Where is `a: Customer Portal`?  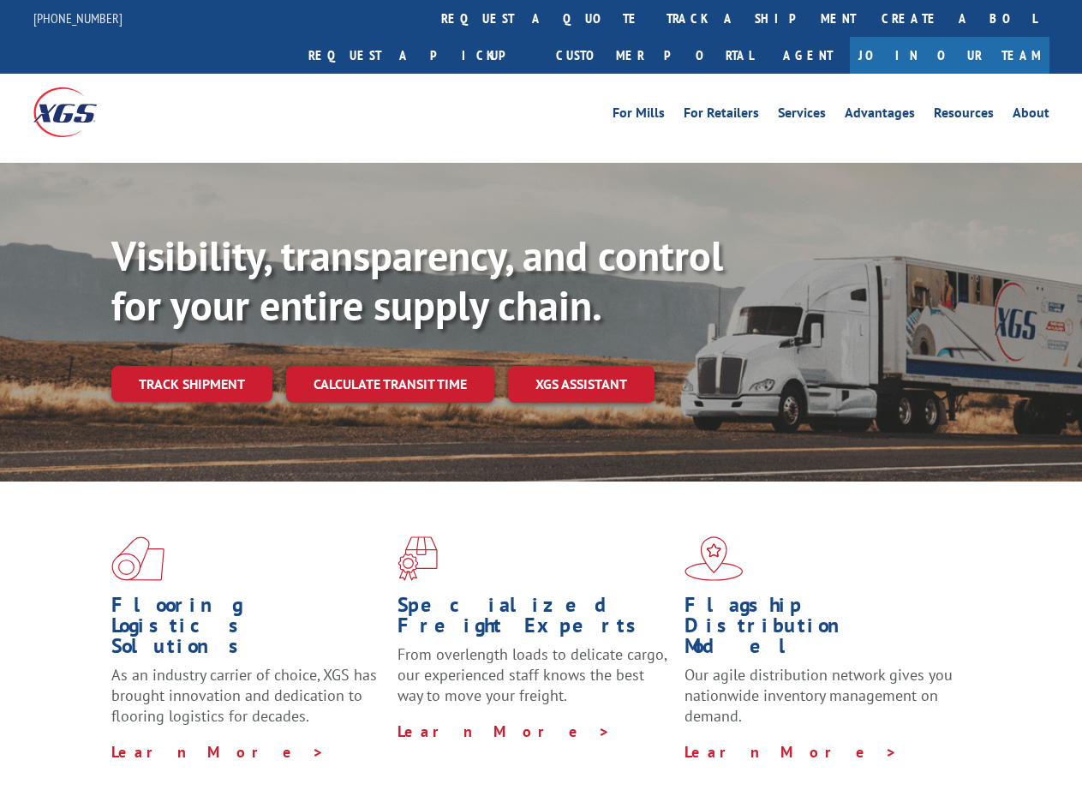 a: Customer Portal is located at coordinates (655, 55).